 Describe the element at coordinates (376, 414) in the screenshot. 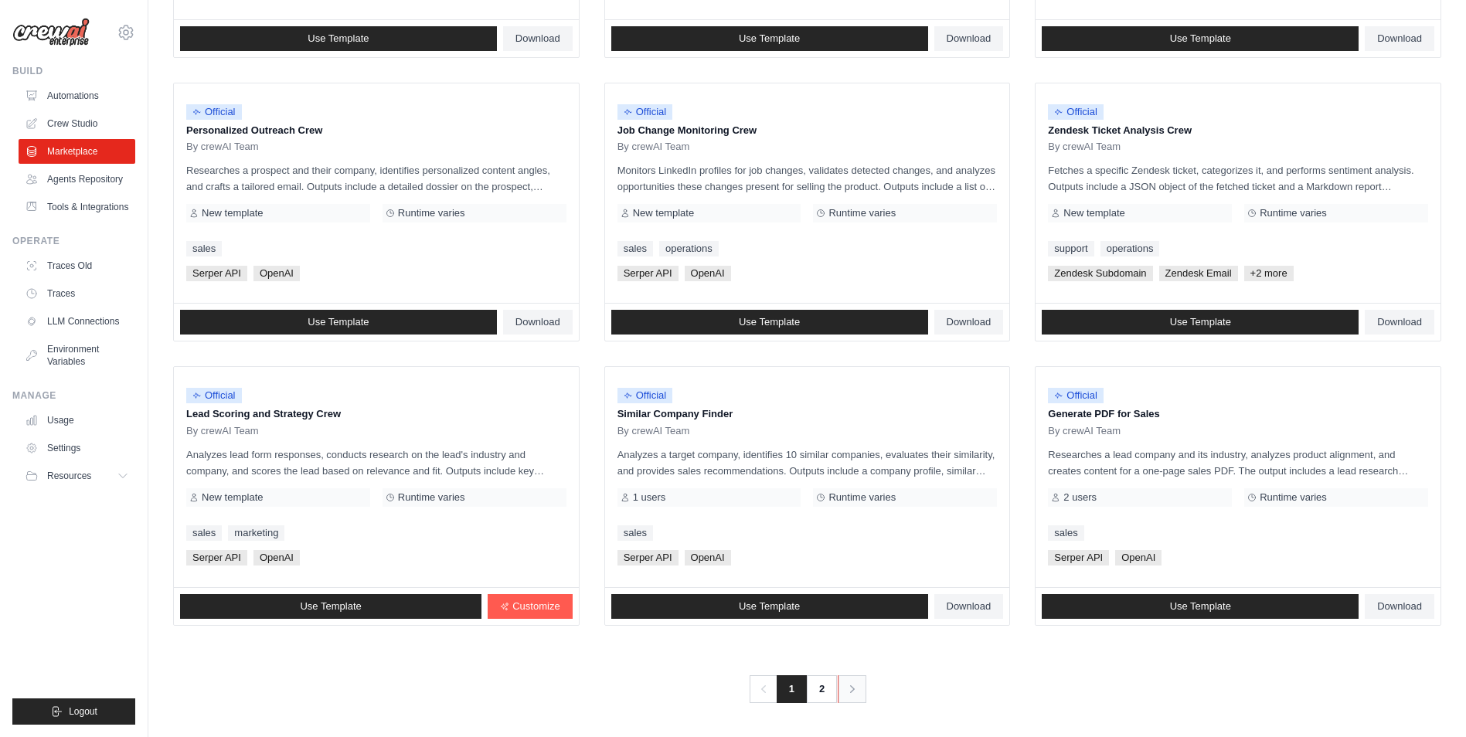

I see `p: Lead Scoring and Strategy Crew` at that location.